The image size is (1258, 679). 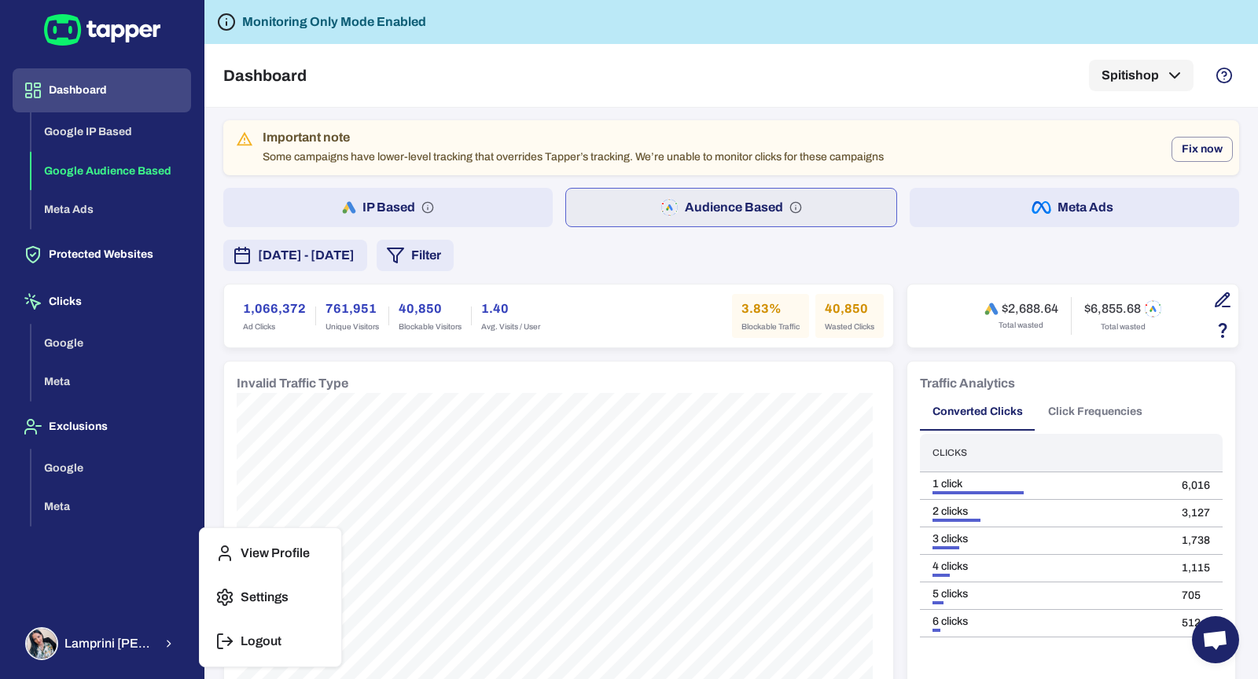 I want to click on p: Settings, so click(x=264, y=597).